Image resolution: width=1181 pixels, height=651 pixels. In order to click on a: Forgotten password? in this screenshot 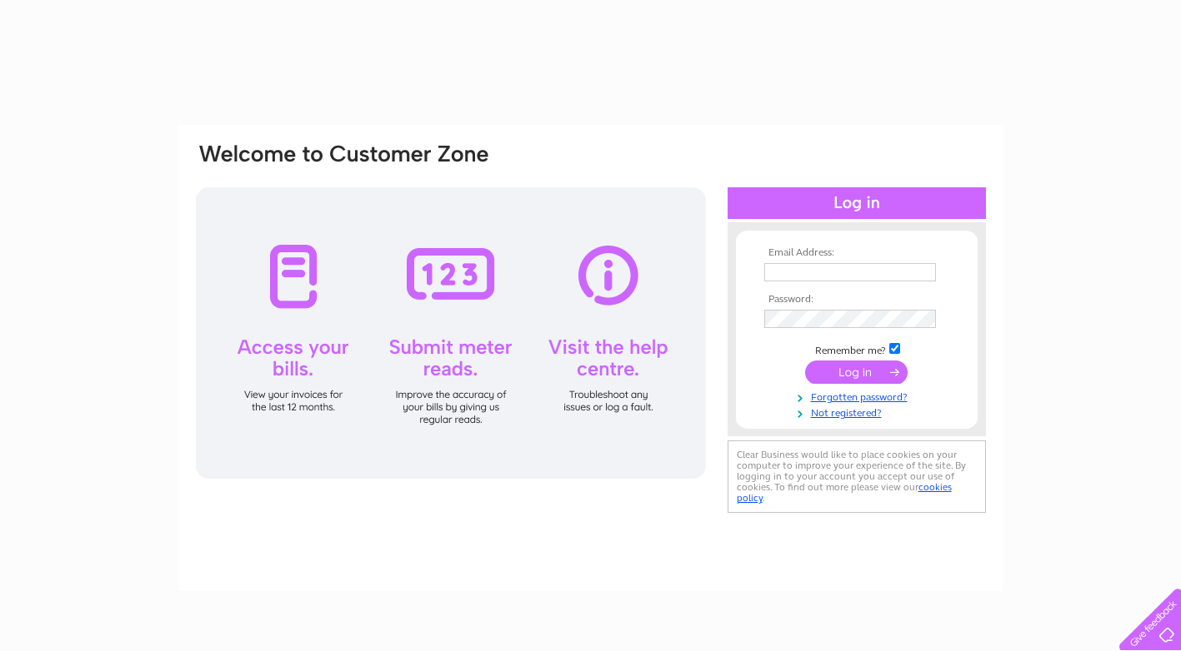, I will do `click(858, 396)`.